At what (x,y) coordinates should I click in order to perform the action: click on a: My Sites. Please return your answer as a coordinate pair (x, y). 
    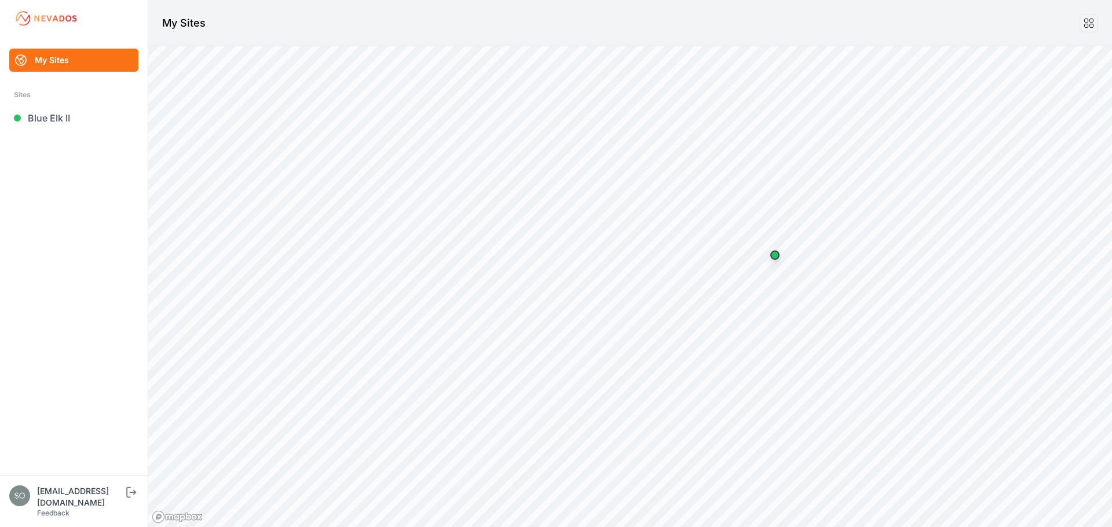
    Looking at the image, I should click on (74, 60).